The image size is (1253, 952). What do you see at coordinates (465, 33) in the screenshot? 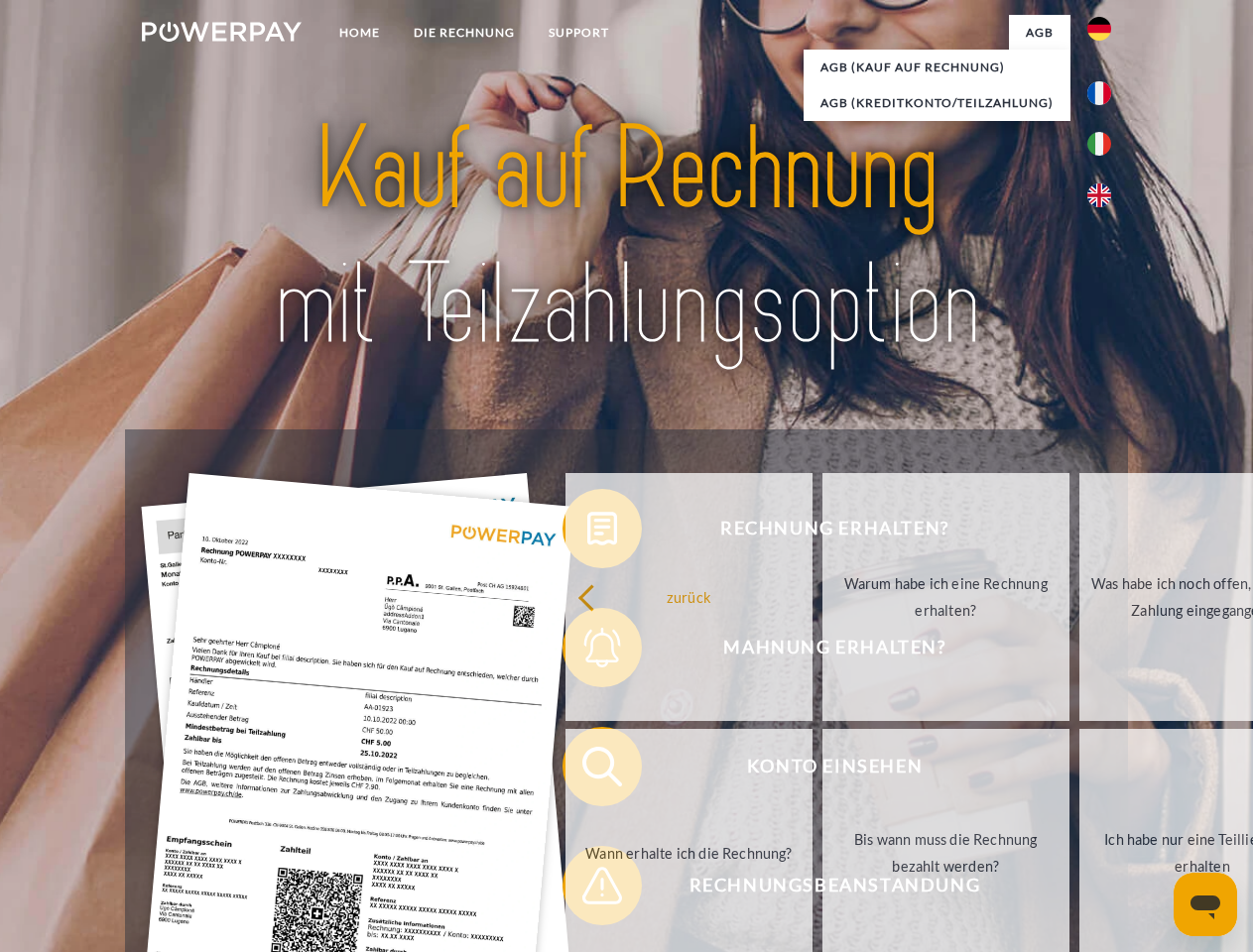
I see `a: DIE RECHNUNG` at bounding box center [465, 33].